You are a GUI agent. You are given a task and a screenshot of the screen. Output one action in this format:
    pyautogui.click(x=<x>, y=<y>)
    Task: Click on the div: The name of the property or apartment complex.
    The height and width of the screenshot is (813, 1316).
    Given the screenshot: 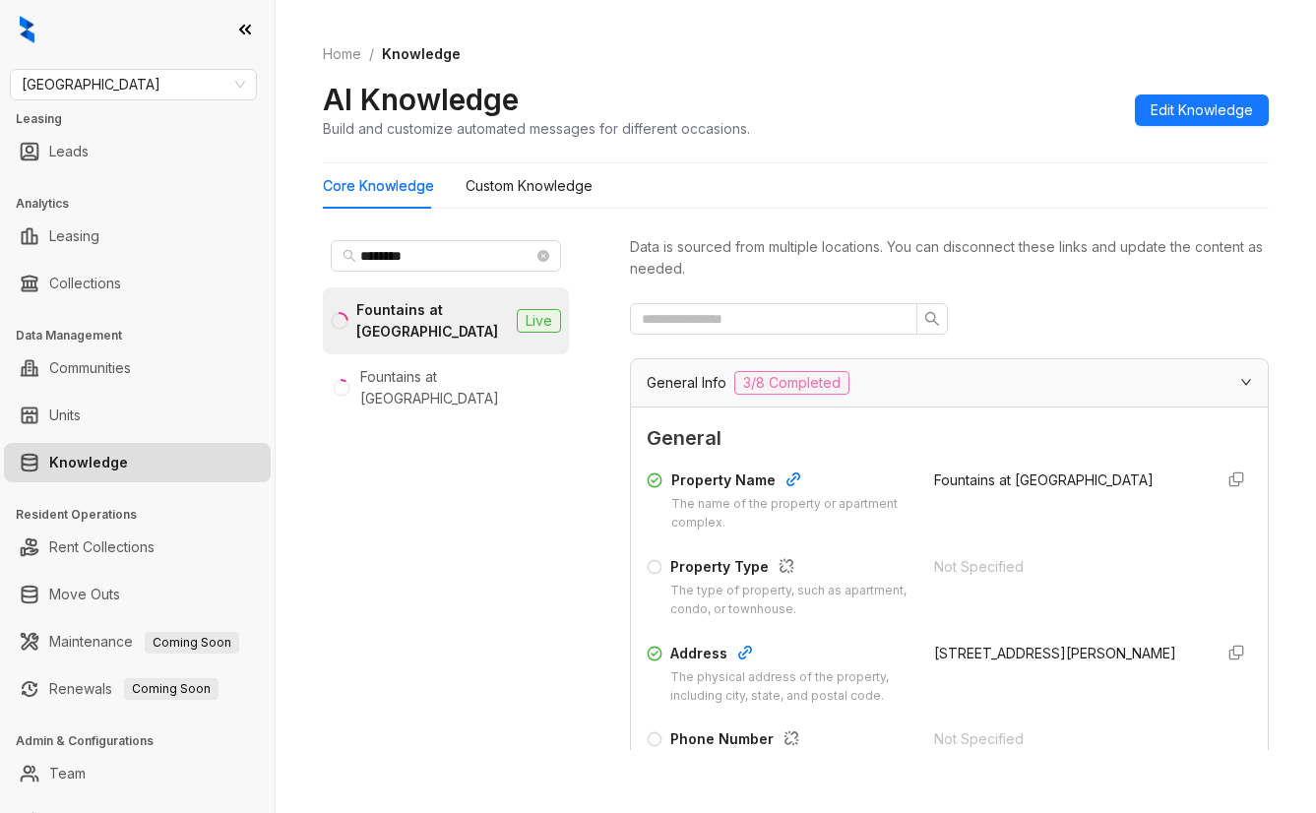 What is the action you would take?
    pyautogui.click(x=790, y=514)
    